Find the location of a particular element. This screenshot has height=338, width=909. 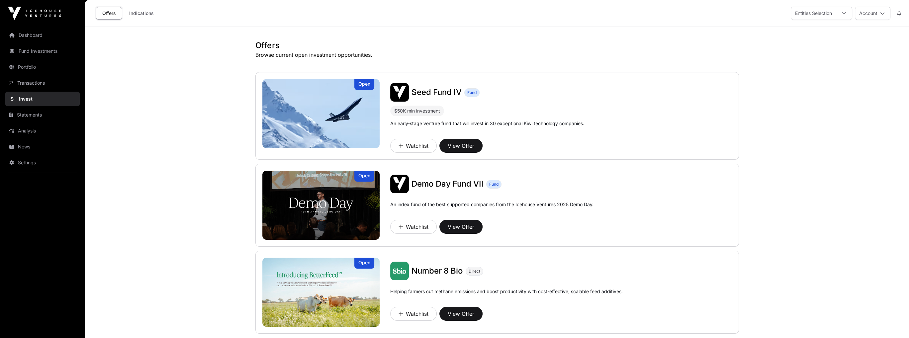

a: Demo Day Fund VII is located at coordinates (447, 184).